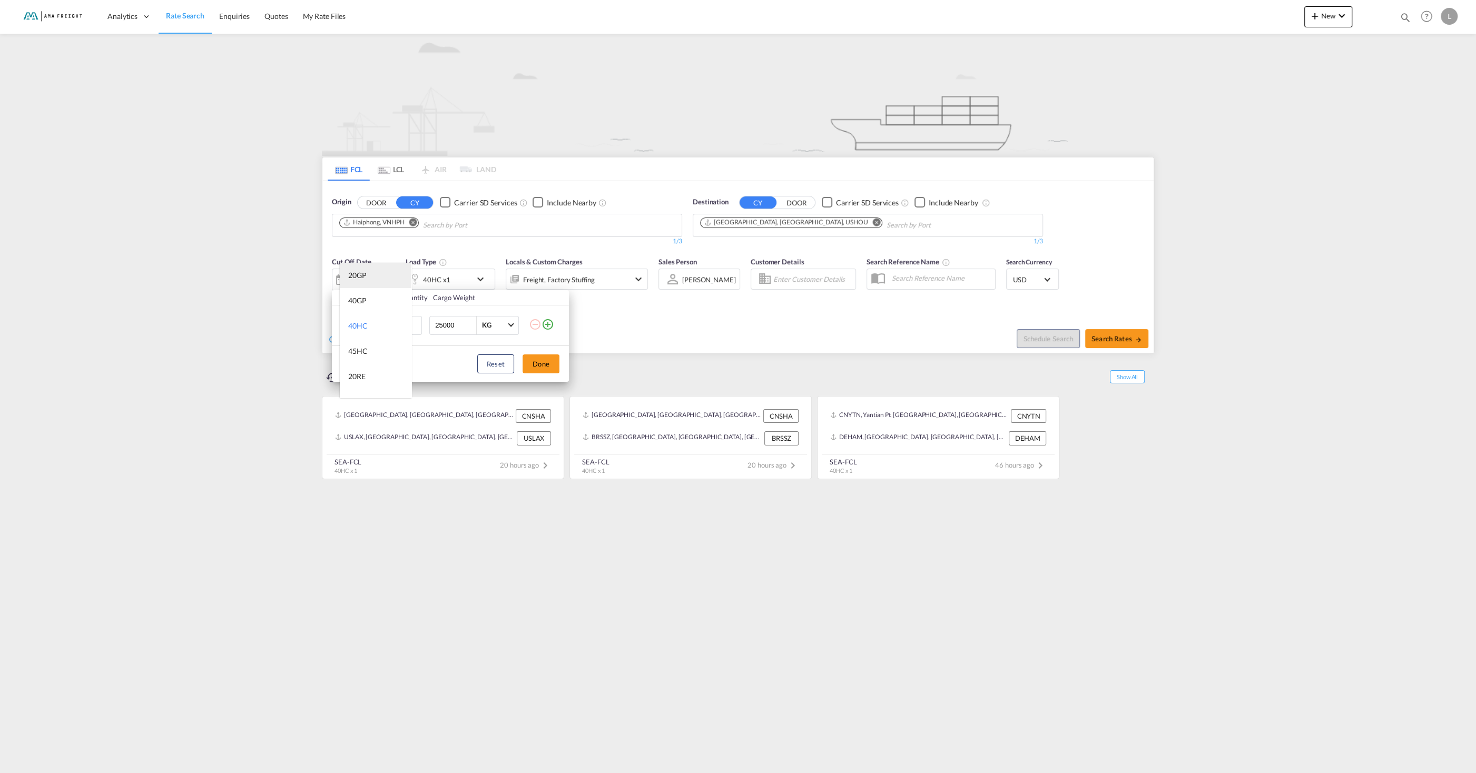 The image size is (1476, 773). Describe the element at coordinates (357, 301) in the screenshot. I see `div: 40GP` at that location.